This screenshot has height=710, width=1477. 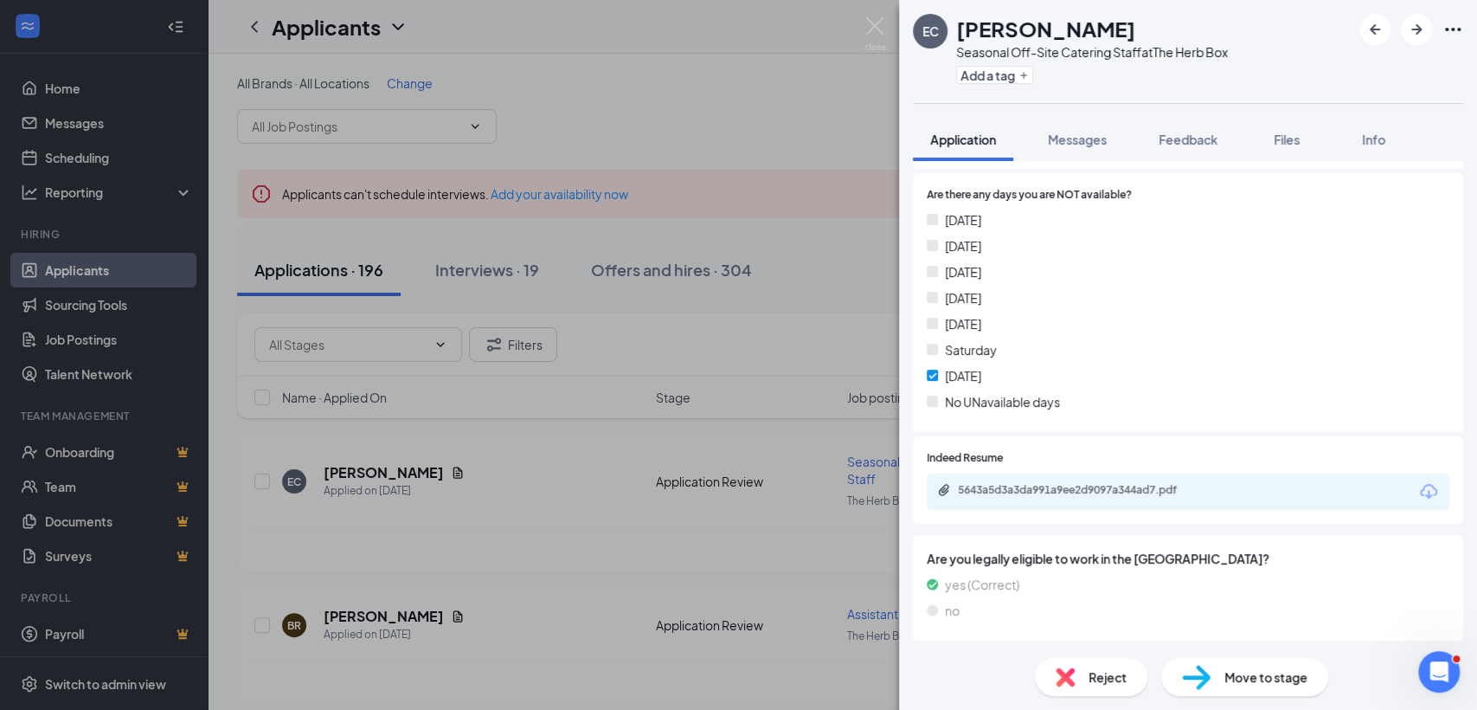 What do you see at coordinates (1373, 139) in the screenshot?
I see `span: Info` at bounding box center [1373, 139].